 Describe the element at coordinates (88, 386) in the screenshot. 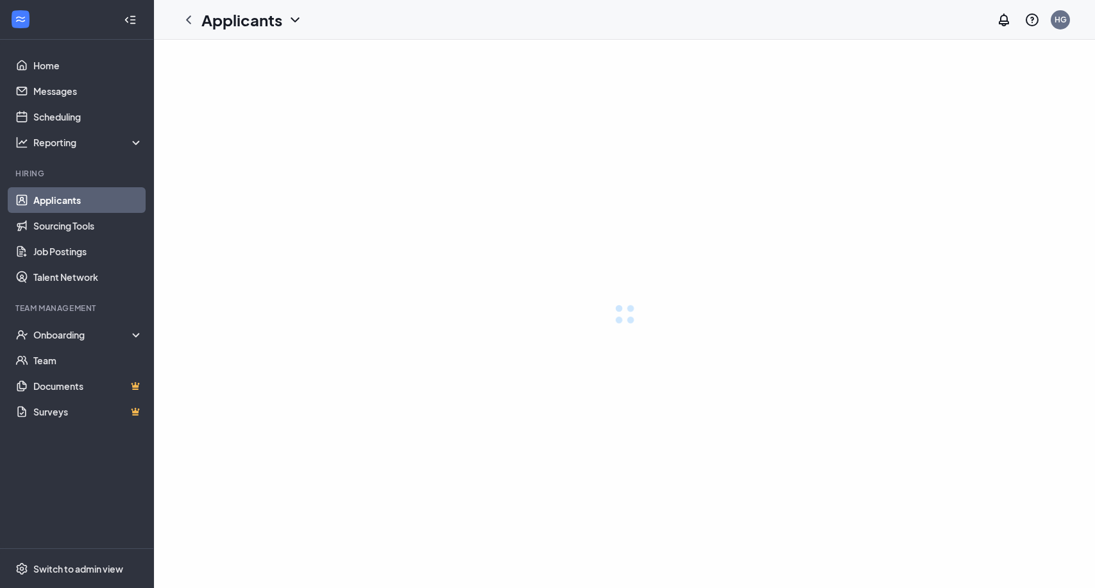

I see `a: DocumentsCrown` at that location.